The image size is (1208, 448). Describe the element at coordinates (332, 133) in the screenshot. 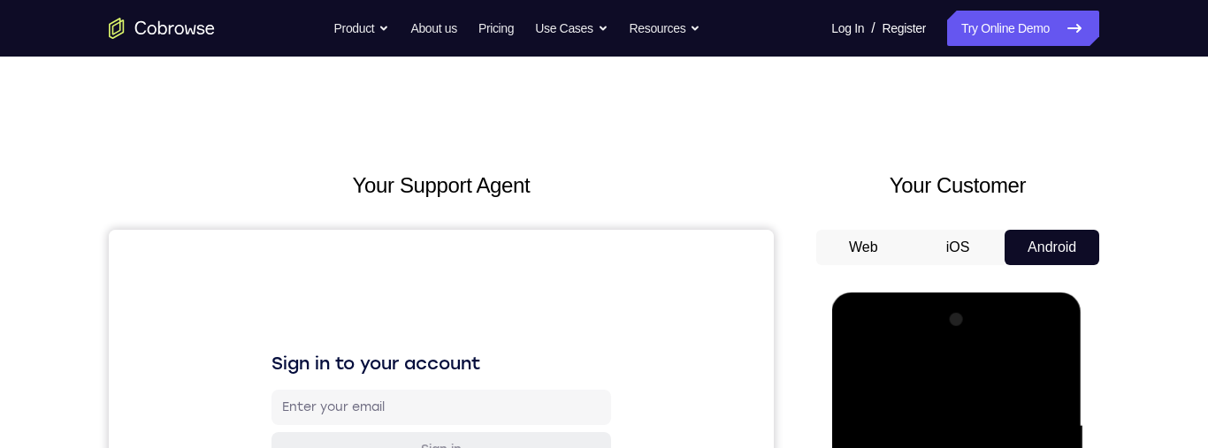

I see `h1: Sign in to your account` at that location.